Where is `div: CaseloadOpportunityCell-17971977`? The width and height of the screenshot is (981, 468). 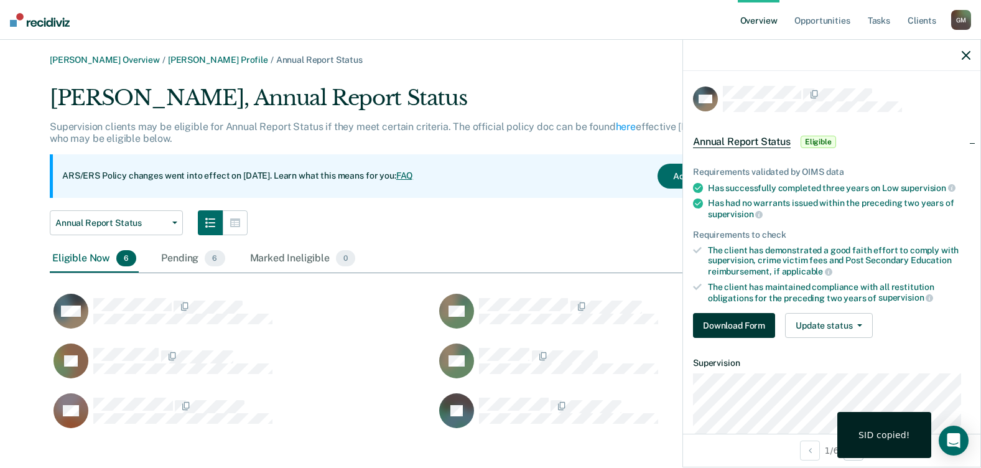
div: CaseloadOpportunityCell-17971977 is located at coordinates (628, 368).